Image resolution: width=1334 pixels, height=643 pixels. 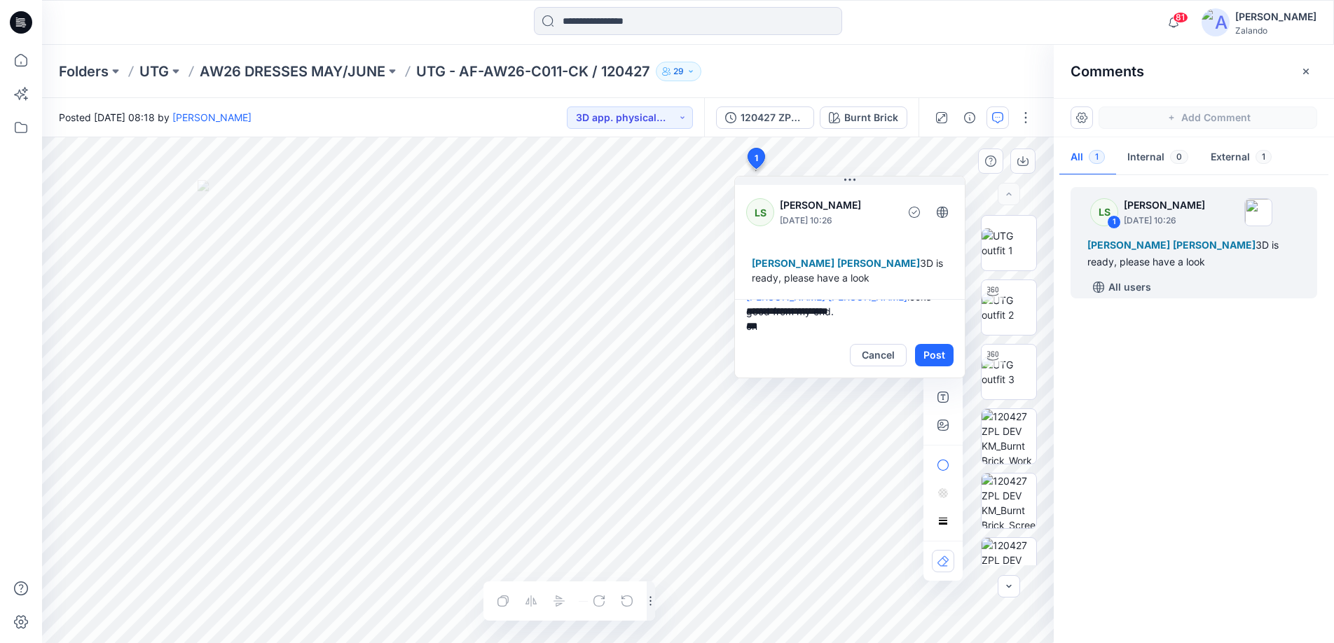 What do you see at coordinates (292, 71) in the screenshot?
I see `a: AW26 DRESSES MAY/JUNE` at bounding box center [292, 71].